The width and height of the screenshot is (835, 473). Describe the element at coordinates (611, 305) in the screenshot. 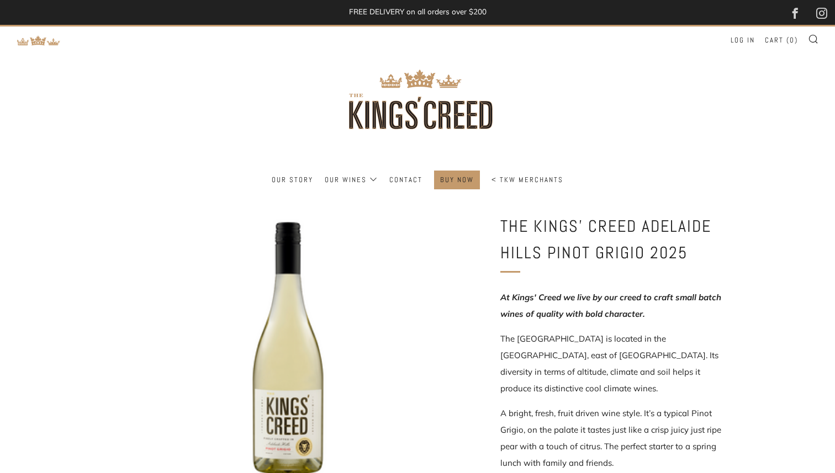

I see `em: At Kings' Creed we live by our creed to craft small batch wines of quality with bold character.` at that location.